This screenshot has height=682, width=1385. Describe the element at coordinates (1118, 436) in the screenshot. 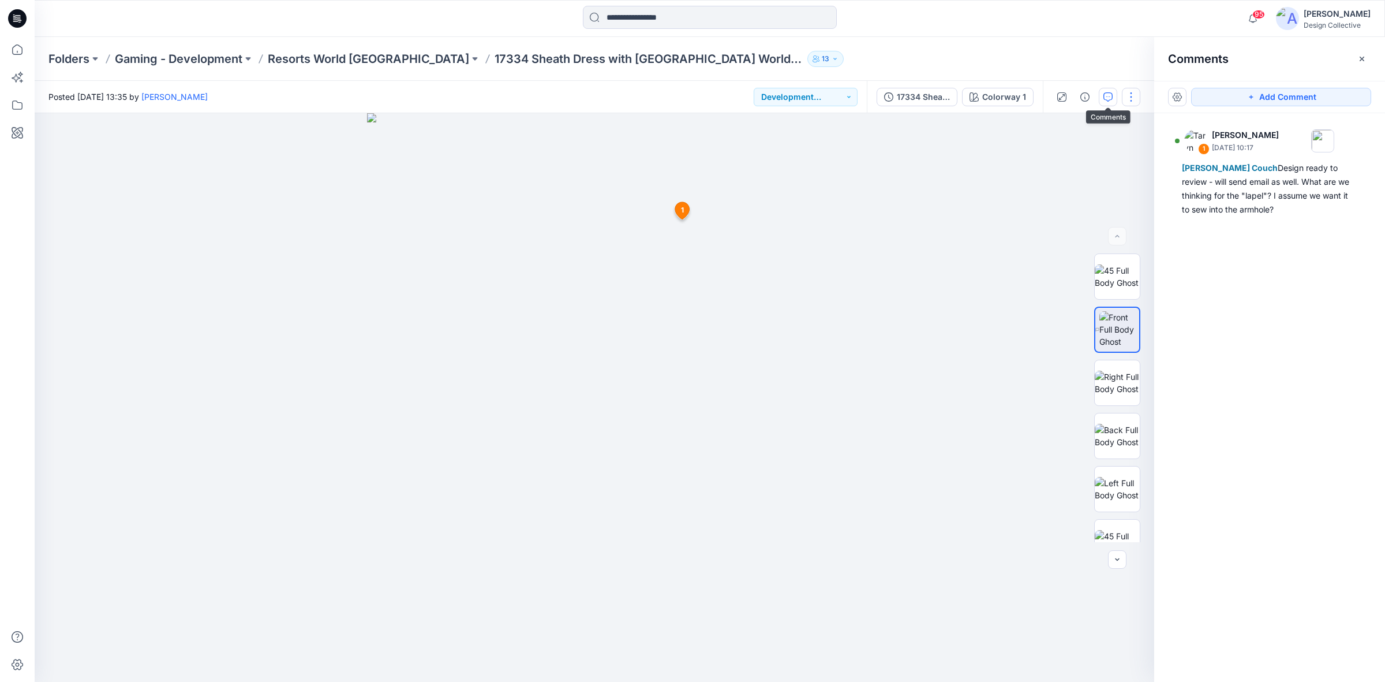

I see `img: Back Full Body Ghost` at that location.